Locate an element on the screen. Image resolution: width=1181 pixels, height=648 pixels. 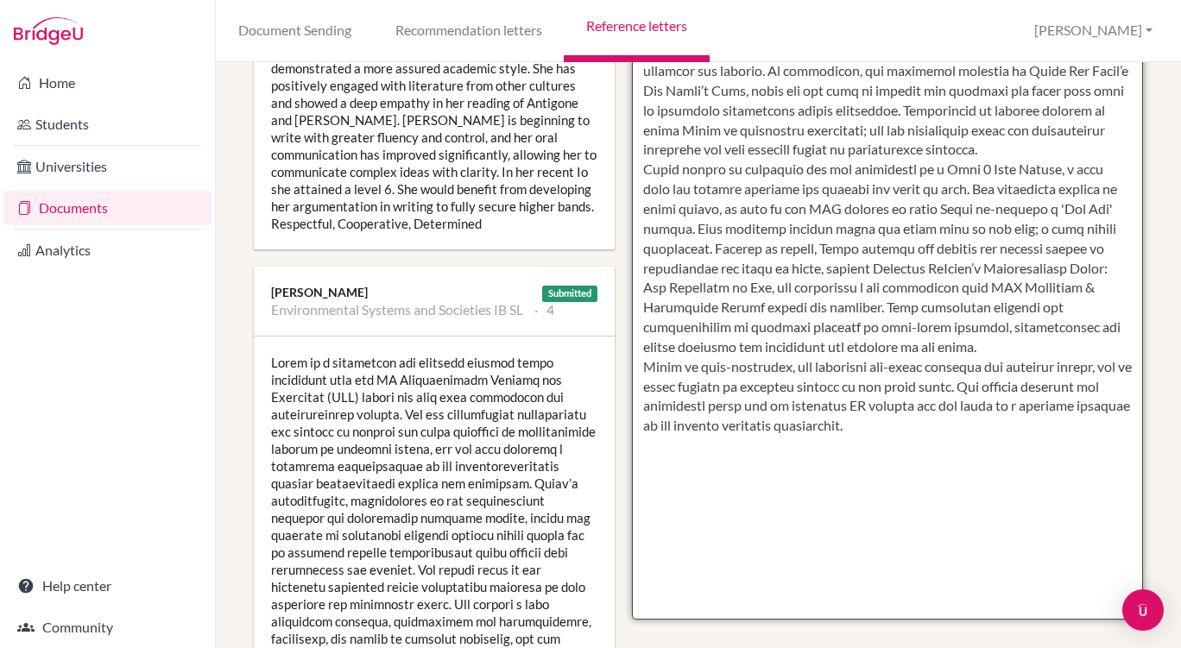
a: Documents is located at coordinates (107, 208).